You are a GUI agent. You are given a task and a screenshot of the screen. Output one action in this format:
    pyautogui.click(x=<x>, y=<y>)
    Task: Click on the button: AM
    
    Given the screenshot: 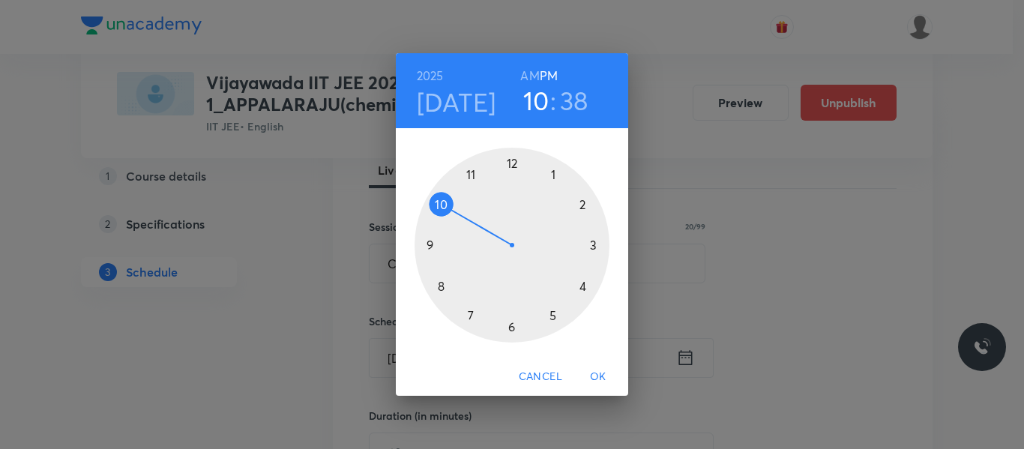 What is the action you would take?
    pyautogui.click(x=529, y=76)
    